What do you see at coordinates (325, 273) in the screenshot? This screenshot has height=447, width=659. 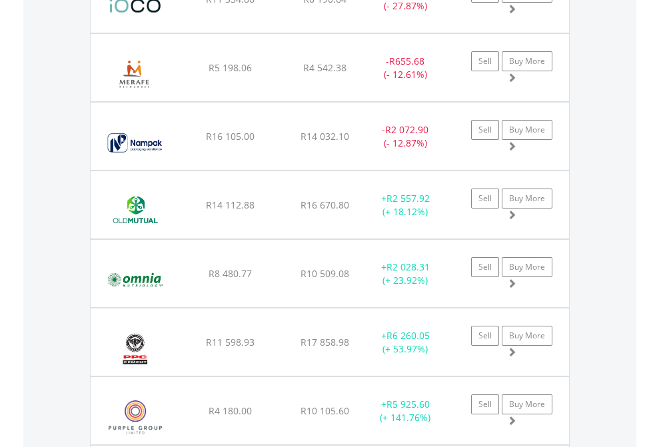 I see `span: R10 509.08` at bounding box center [325, 273].